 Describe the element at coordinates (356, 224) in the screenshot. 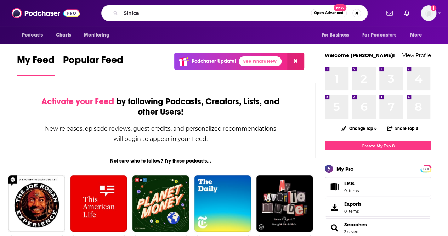

I see `span: Searches` at that location.